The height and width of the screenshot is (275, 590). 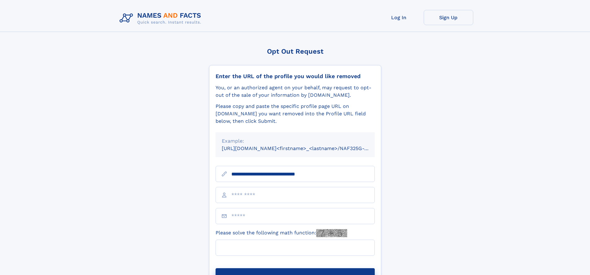 What do you see at coordinates (295, 91) in the screenshot?
I see `div: You, or an authorized agent on your behalf, may request to opt-out of the sale of your informatio...` at bounding box center [295, 91].